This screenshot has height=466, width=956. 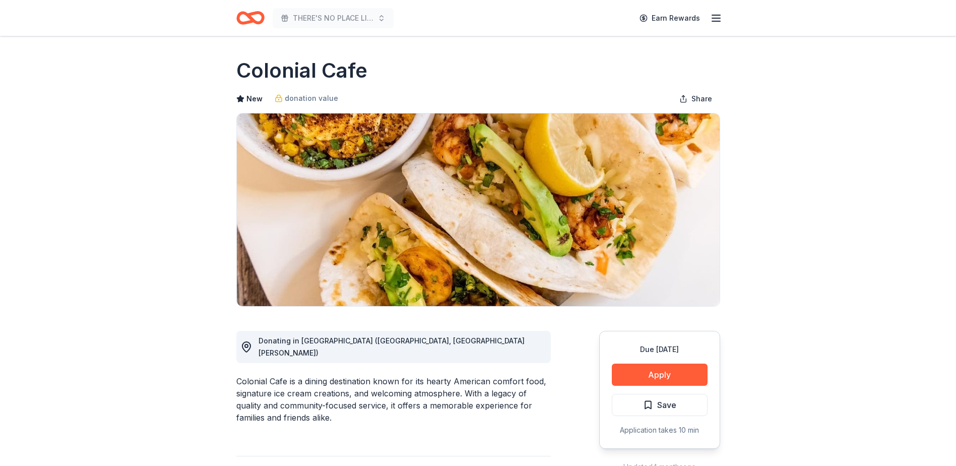 I want to click on img: Image for Colonial Cafe, so click(x=478, y=210).